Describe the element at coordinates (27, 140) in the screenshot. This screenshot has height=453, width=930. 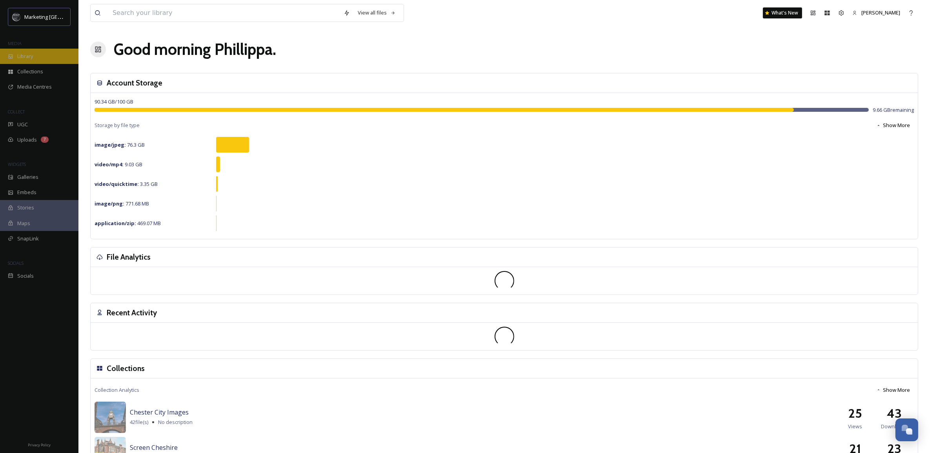
I see `span: Uploads` at that location.